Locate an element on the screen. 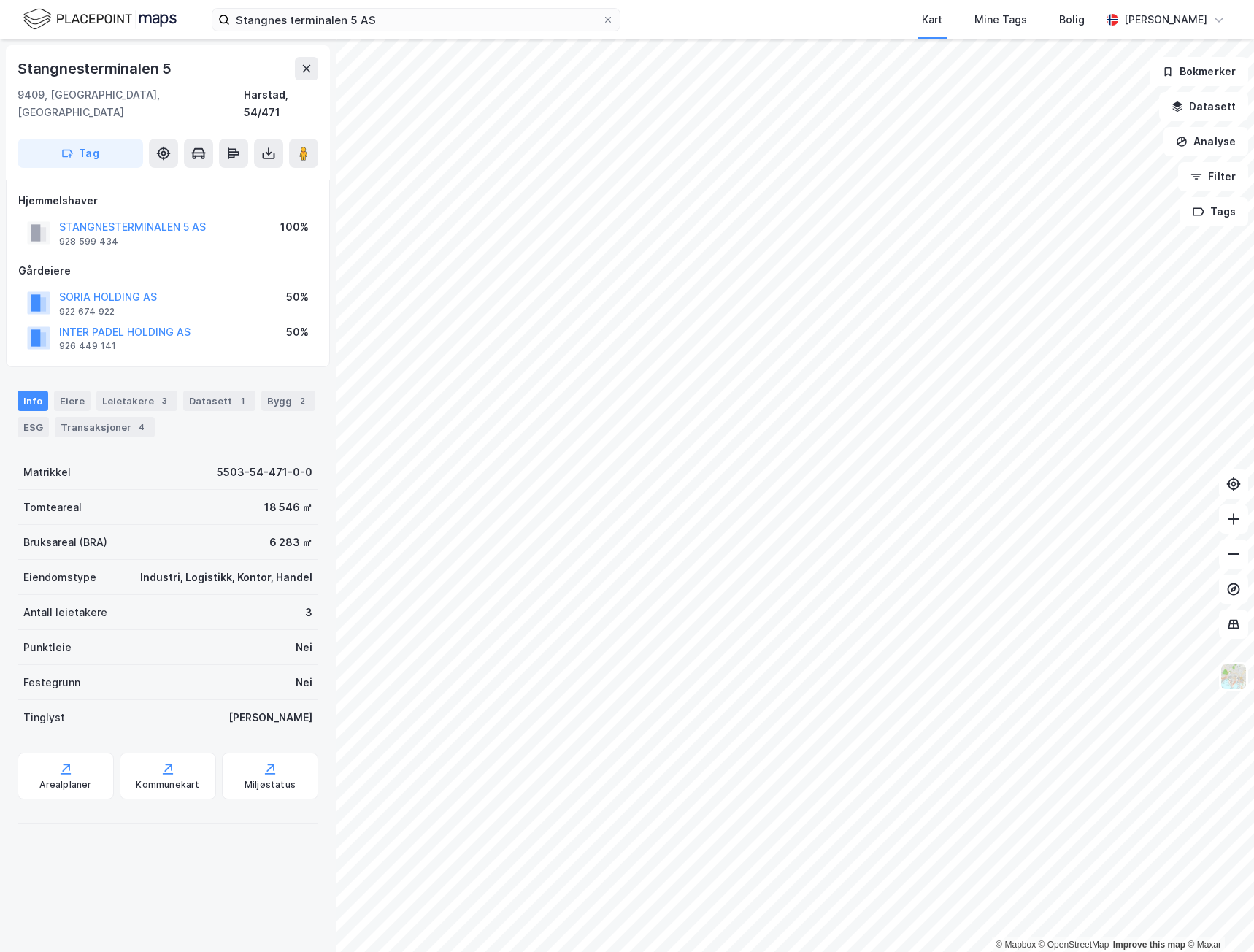 This screenshot has width=1254, height=952. div: 928 599 434 is located at coordinates (88, 242).